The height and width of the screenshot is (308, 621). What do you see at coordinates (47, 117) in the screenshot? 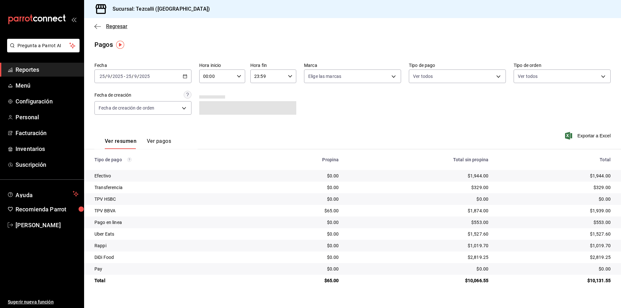
I see `span: Personal` at bounding box center [47, 117].